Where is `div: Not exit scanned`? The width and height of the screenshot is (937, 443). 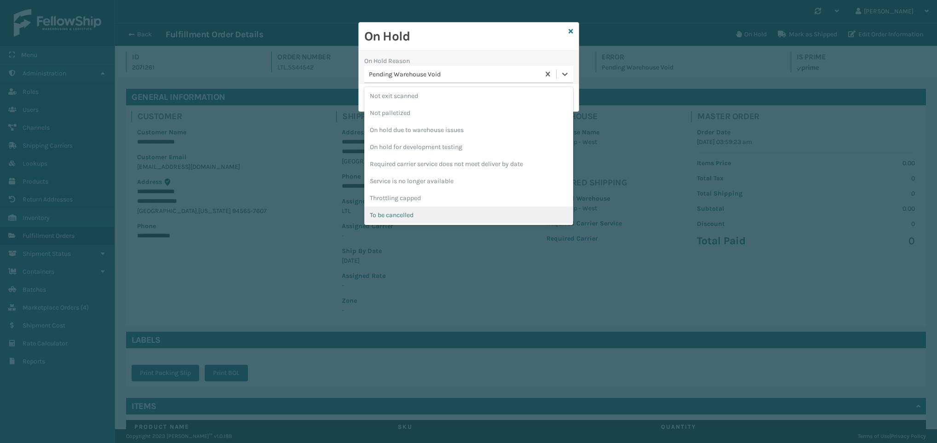 div: Not exit scanned is located at coordinates (469, 96).